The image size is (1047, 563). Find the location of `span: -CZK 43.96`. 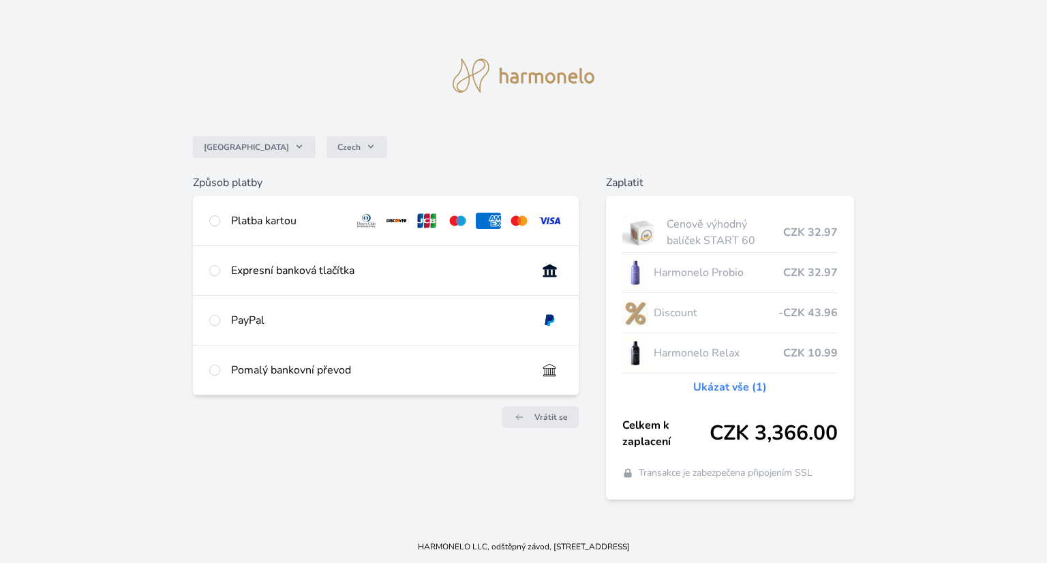

span: -CZK 43.96 is located at coordinates (808, 313).